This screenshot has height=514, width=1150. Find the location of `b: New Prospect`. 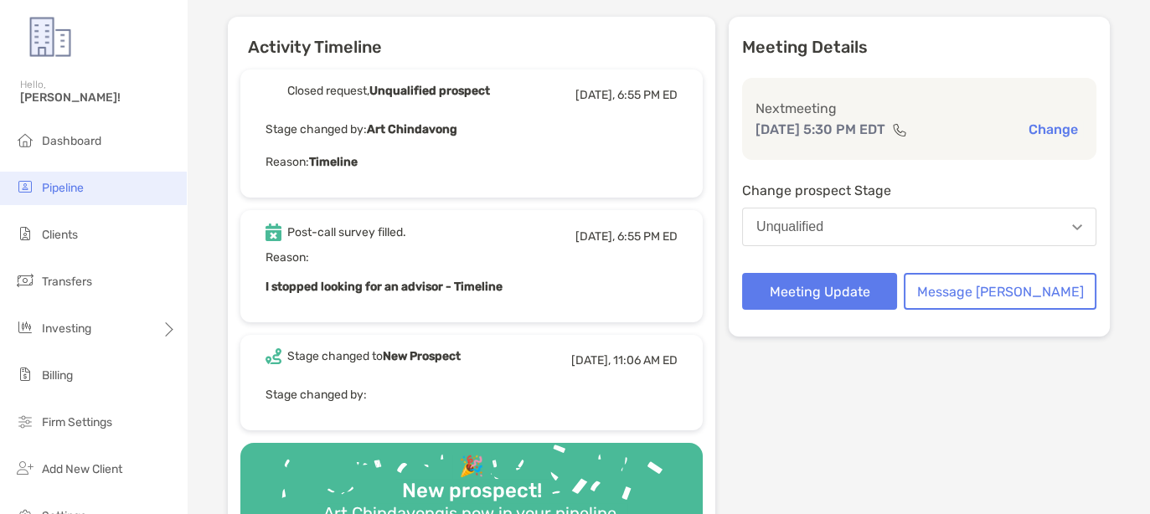

b: New Prospect is located at coordinates (421, 356).